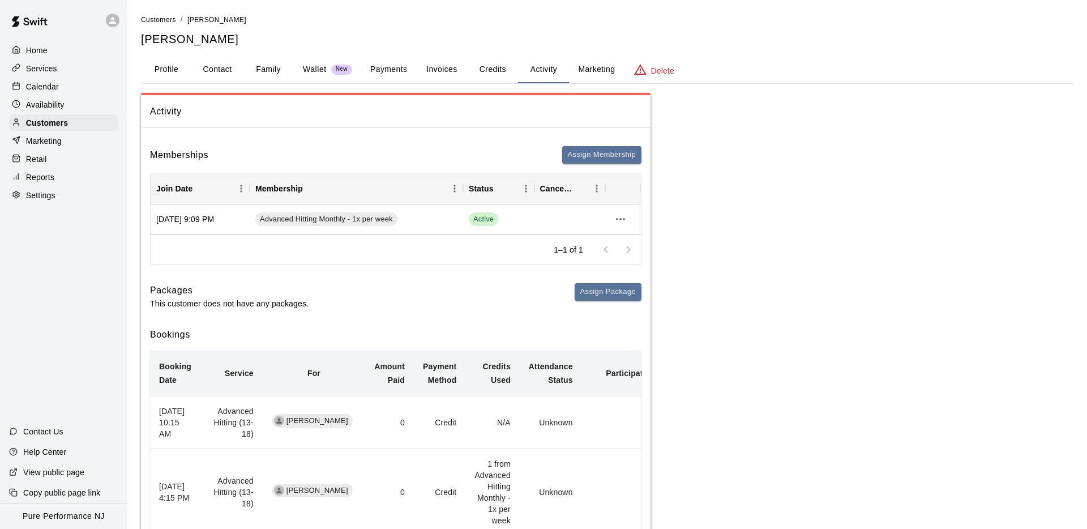  Describe the element at coordinates (166, 70) in the screenshot. I see `button: Profile` at that location.